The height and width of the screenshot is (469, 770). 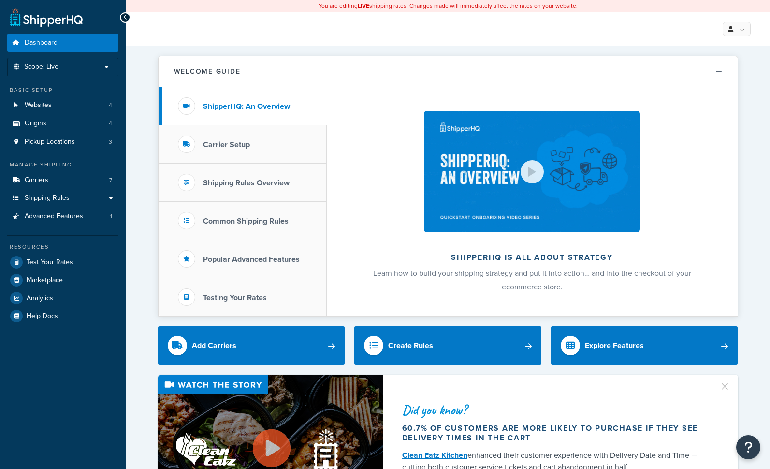 I want to click on div: Manage Shipping, so click(x=63, y=164).